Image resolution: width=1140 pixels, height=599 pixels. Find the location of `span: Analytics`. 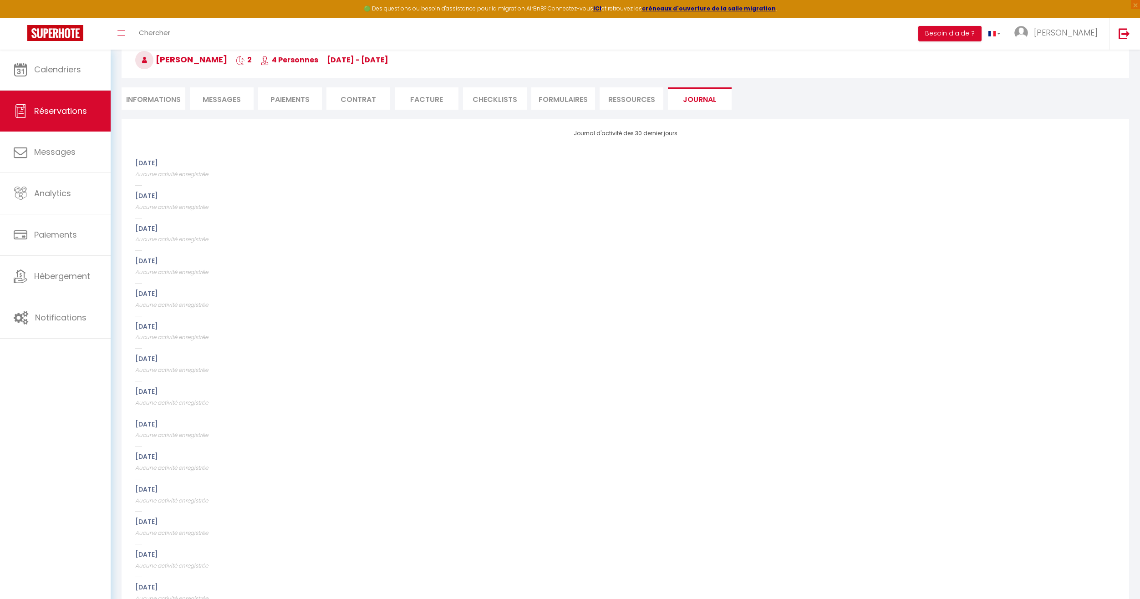

span: Analytics is located at coordinates (52, 193).